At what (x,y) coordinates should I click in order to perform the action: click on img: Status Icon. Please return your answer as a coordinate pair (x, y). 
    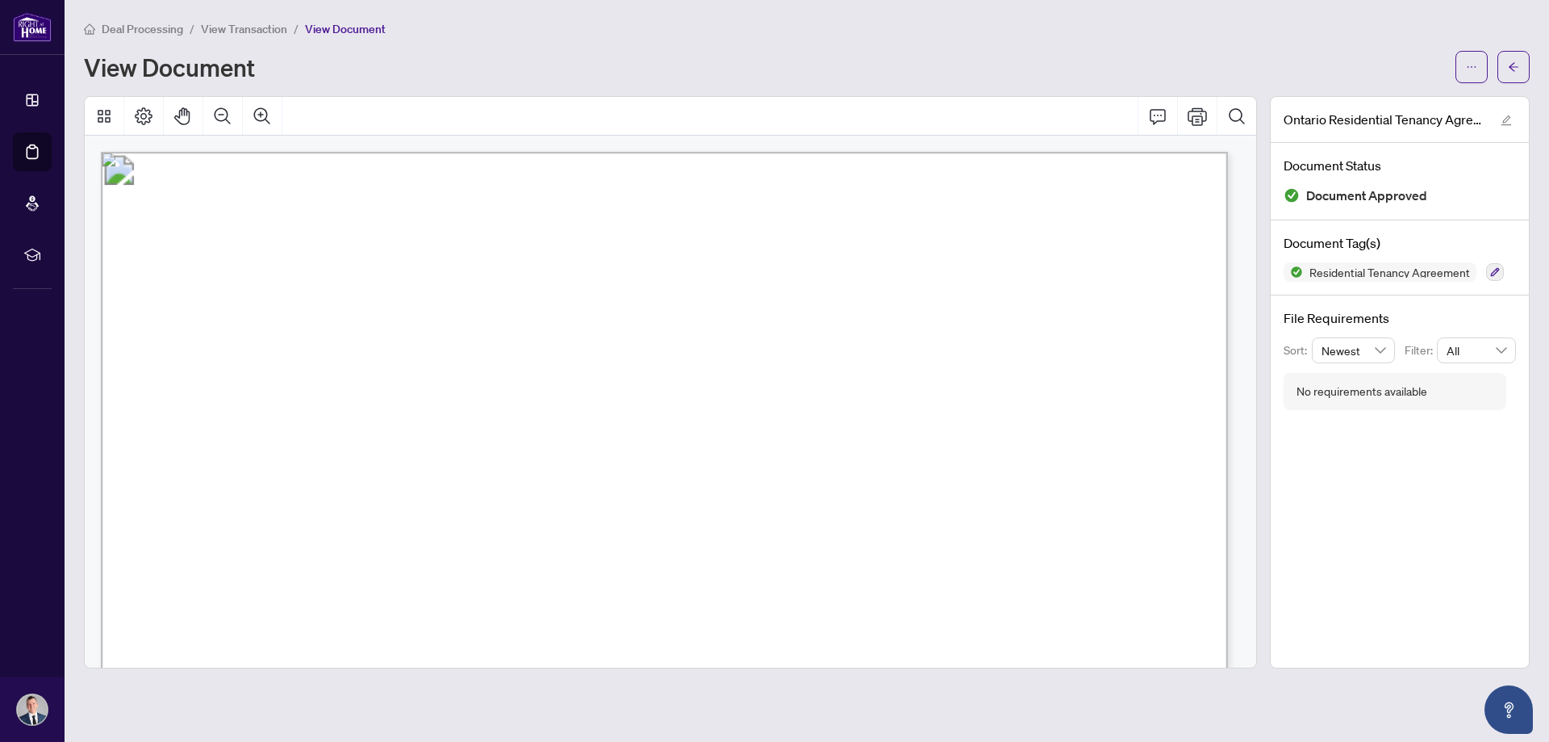
    Looking at the image, I should click on (1294, 272).